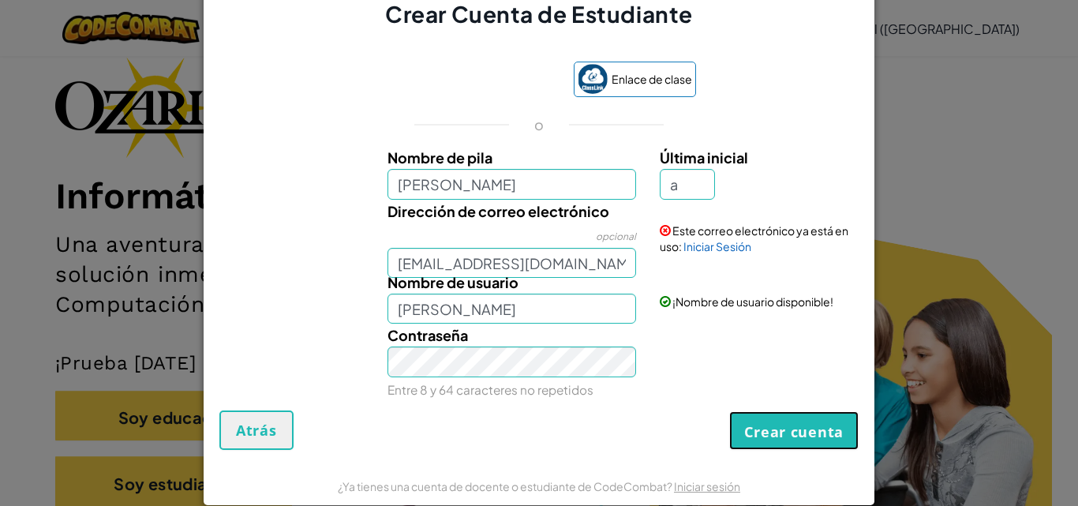  Describe the element at coordinates (593, 79) in the screenshot. I see `img: classlink-logo-small.png` at that location.